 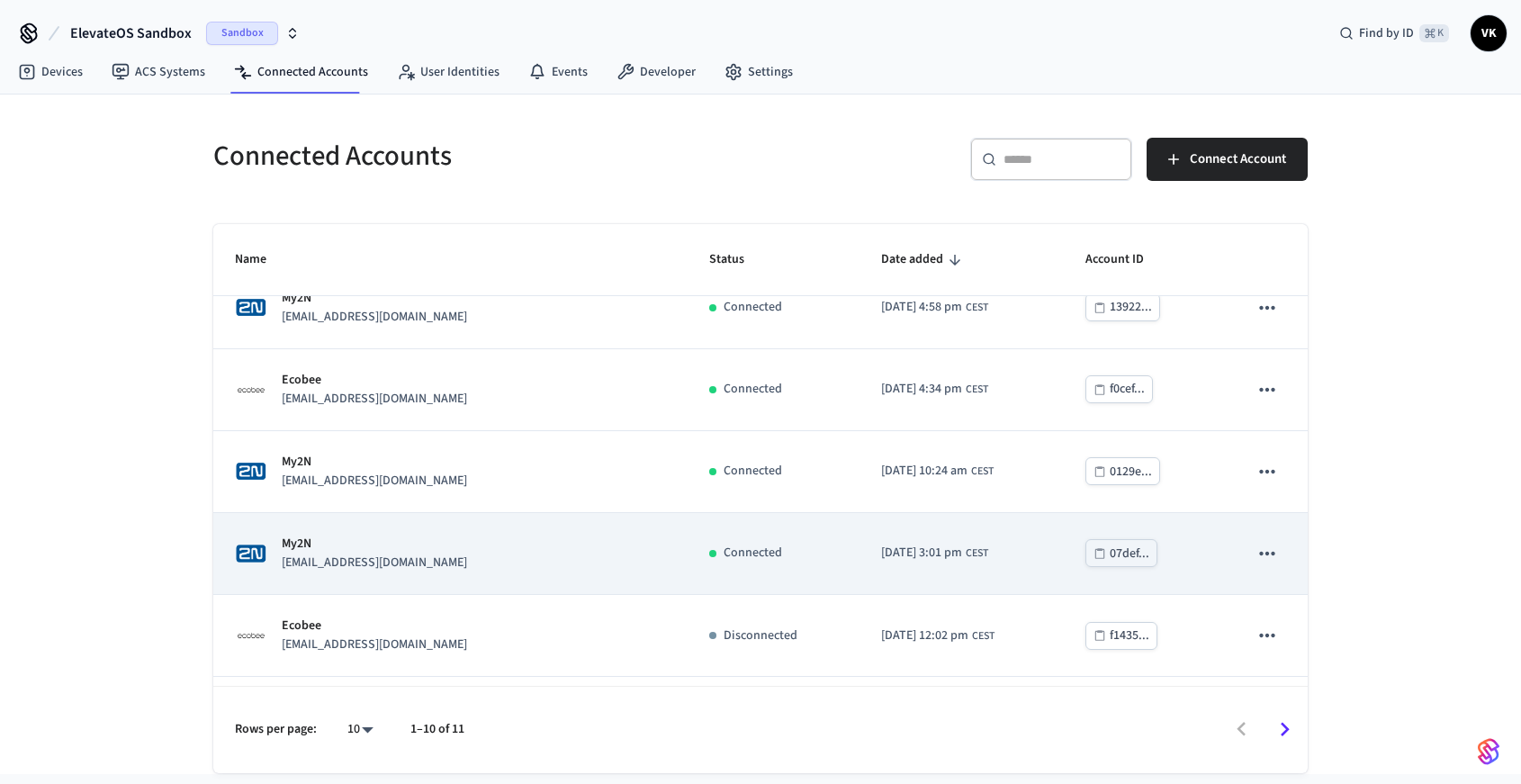 I want to click on p: Rows per page:, so click(x=276, y=729).